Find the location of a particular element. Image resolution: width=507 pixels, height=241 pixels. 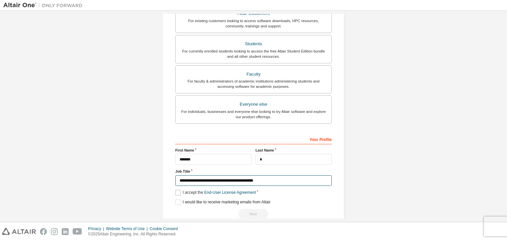

img: linkedin.svg is located at coordinates (65, 231).